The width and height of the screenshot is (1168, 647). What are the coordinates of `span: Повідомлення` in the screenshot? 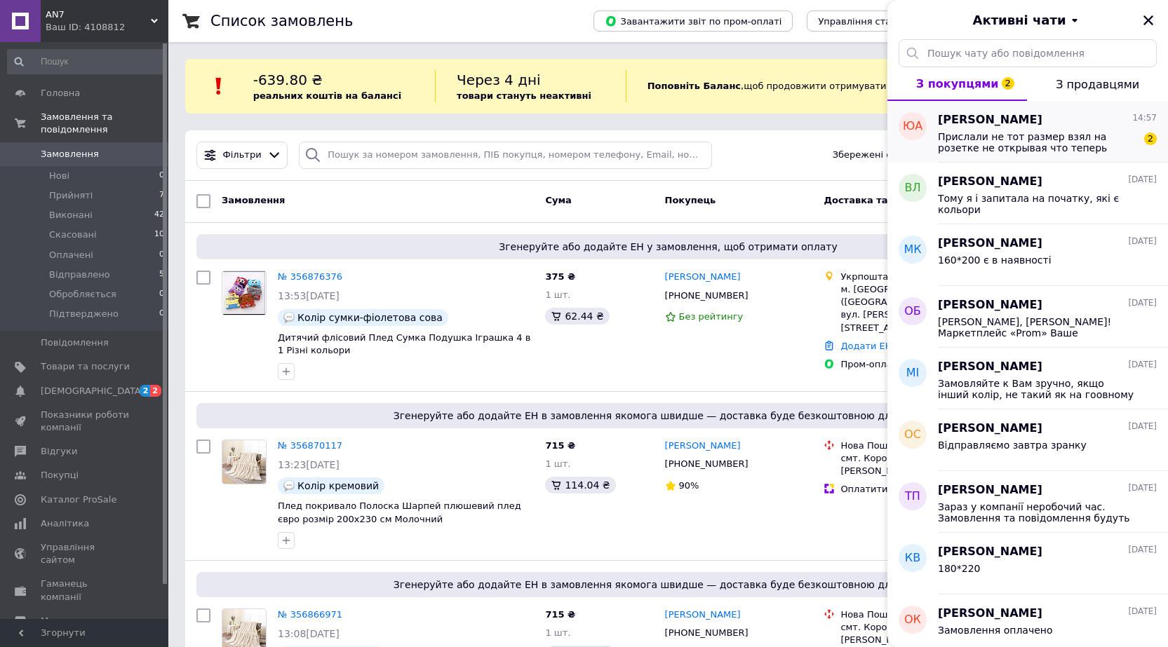 It's located at (74, 343).